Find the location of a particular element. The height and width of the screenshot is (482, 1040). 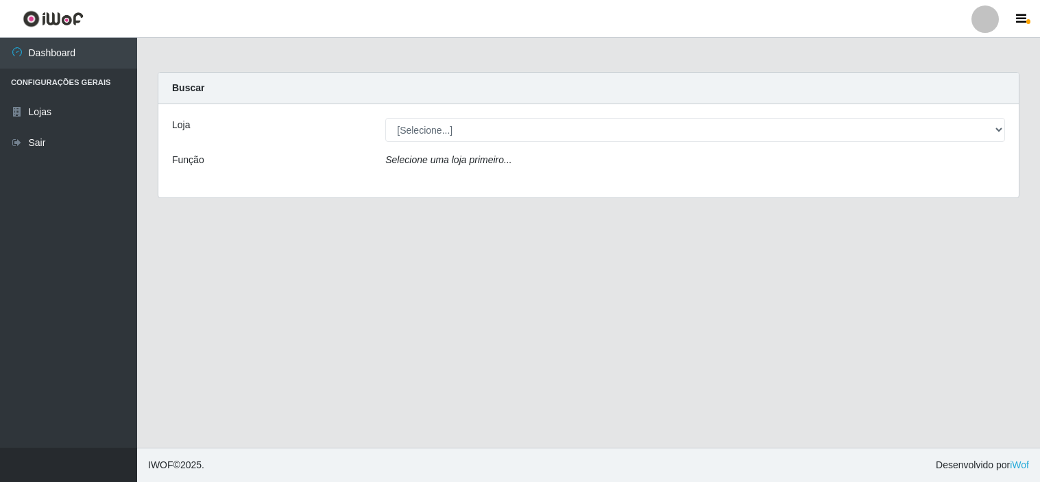

span: © 2025 . is located at coordinates (176, 465).